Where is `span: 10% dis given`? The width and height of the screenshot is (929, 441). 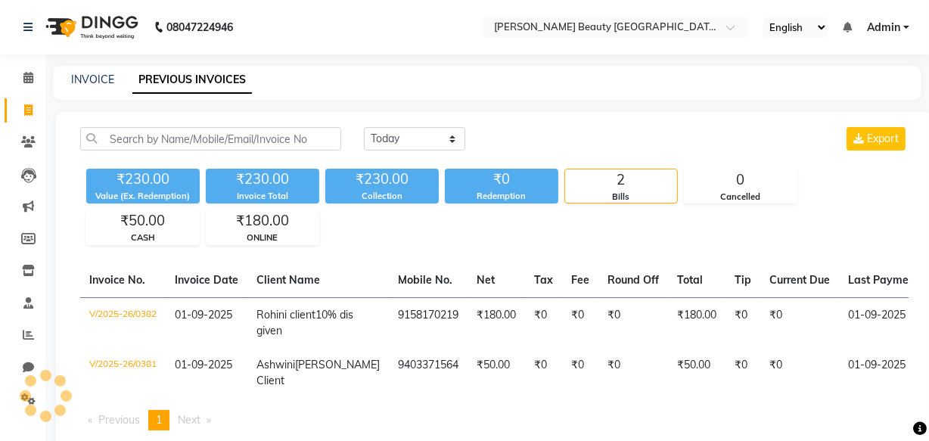
span: 10% dis given is located at coordinates (305, 322).